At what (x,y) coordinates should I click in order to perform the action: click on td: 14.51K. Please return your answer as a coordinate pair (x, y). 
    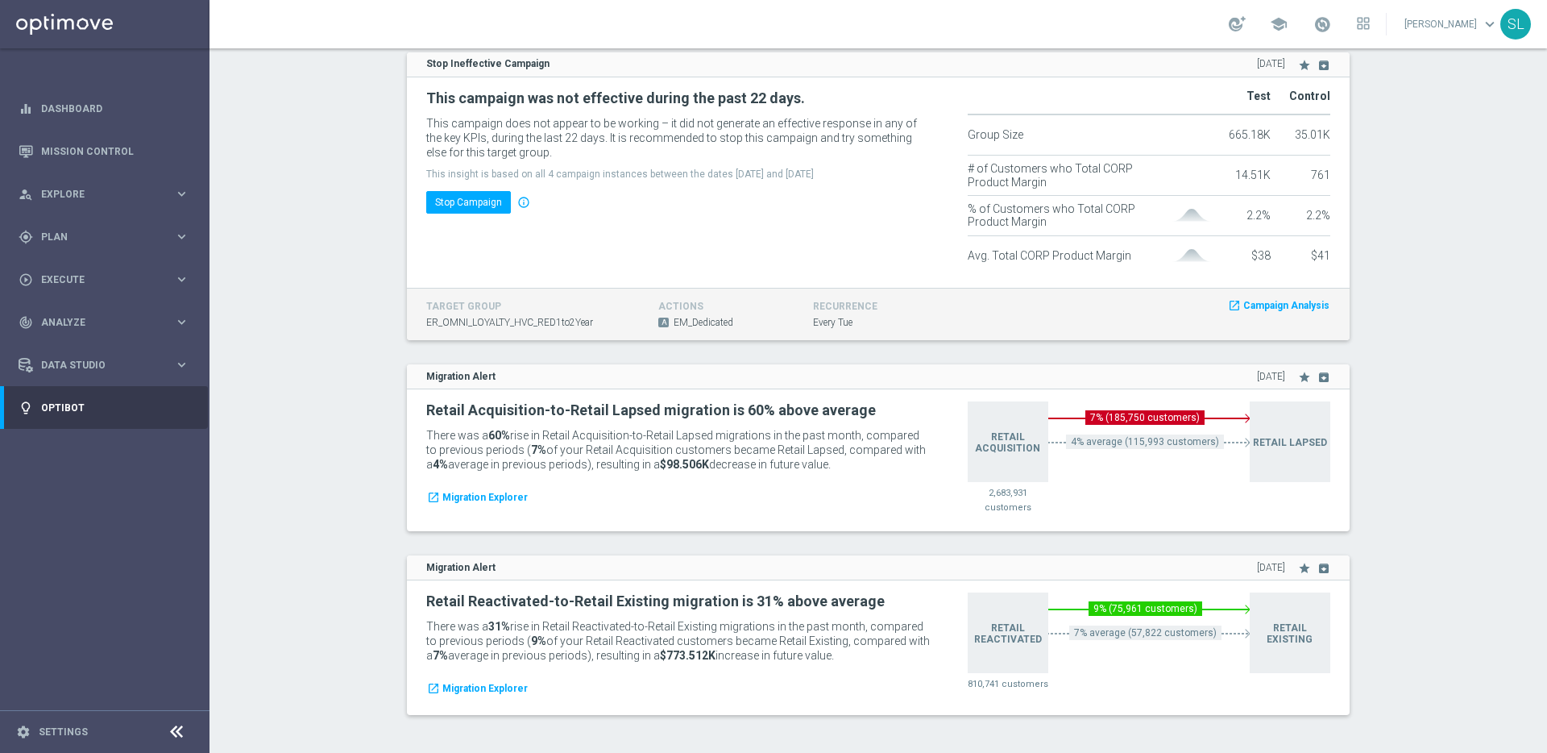
    Looking at the image, I should click on (1241, 176).